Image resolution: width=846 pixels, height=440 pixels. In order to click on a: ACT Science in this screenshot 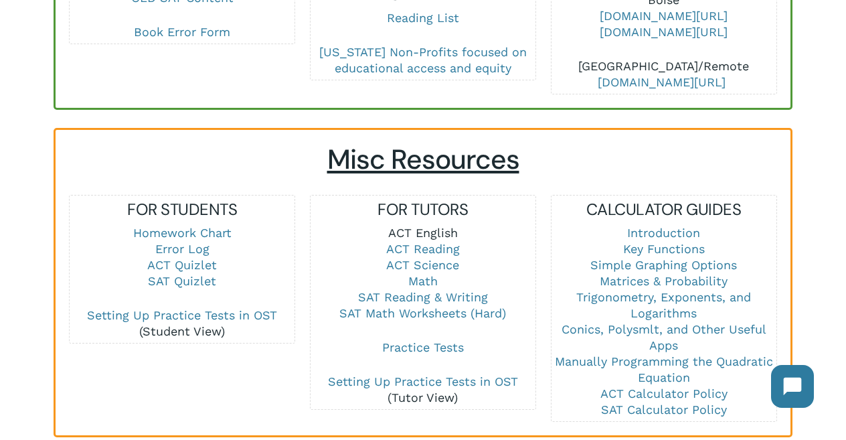, I will do `click(422, 264)`.